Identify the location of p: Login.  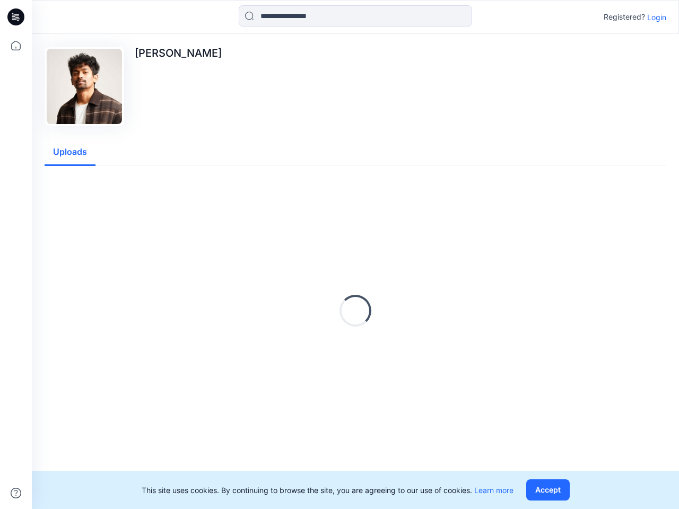
(657, 17).